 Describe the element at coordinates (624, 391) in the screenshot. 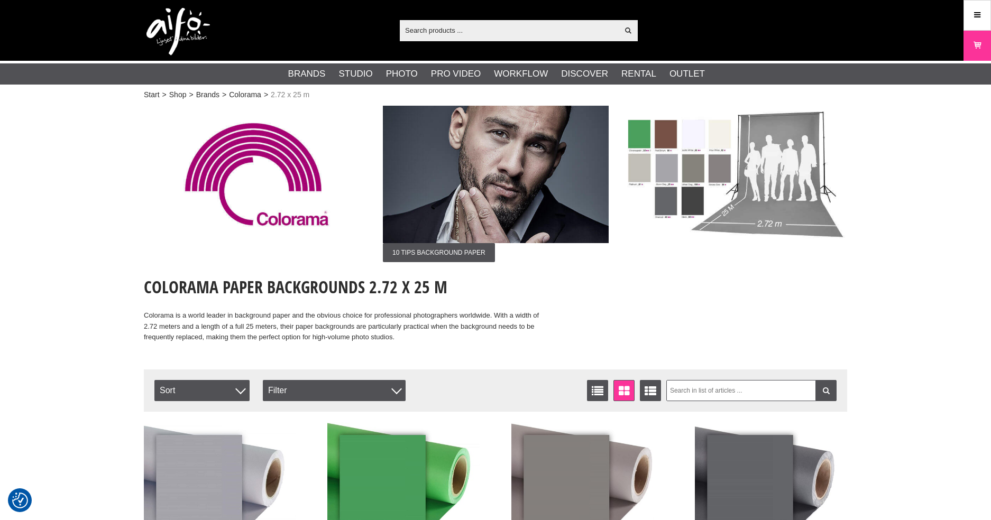

I see `a: Window` at that location.